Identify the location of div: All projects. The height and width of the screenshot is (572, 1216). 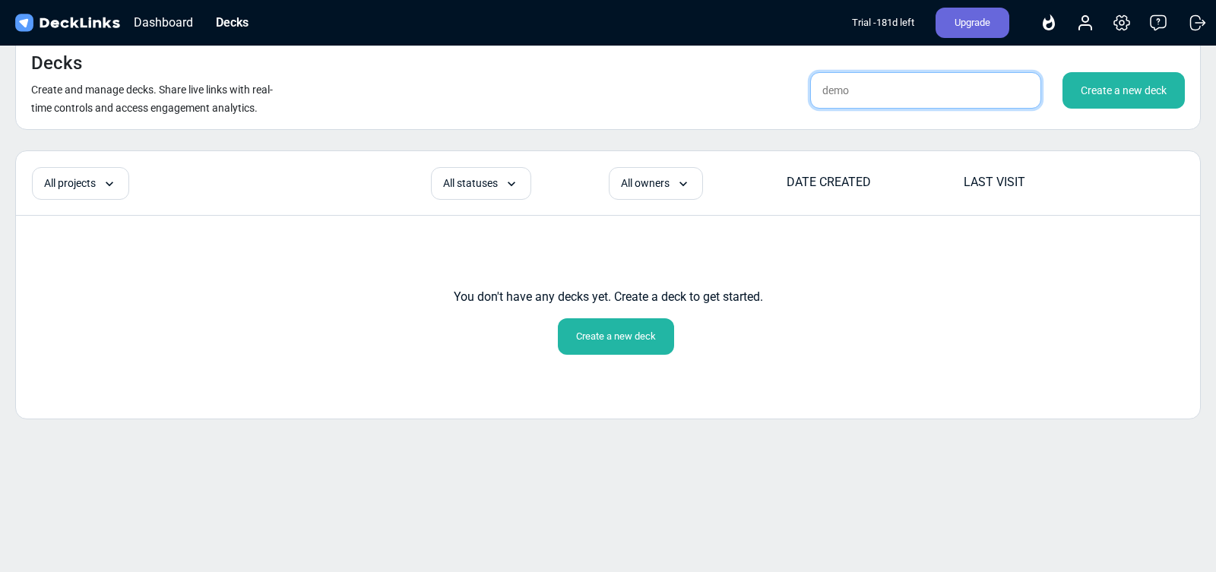
(81, 183).